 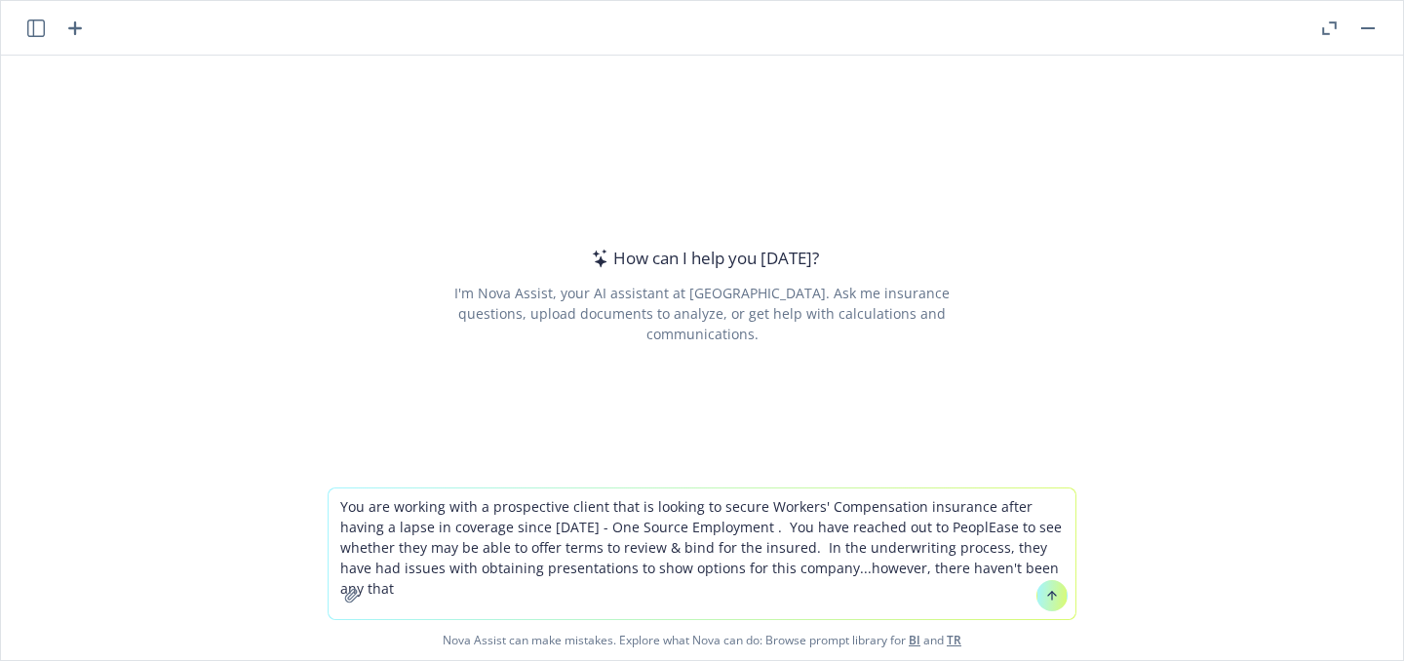 I want to click on textarea: You are working with a prospective client that is looking to secure Workers' Compensation insuran..., so click(x=702, y=554).